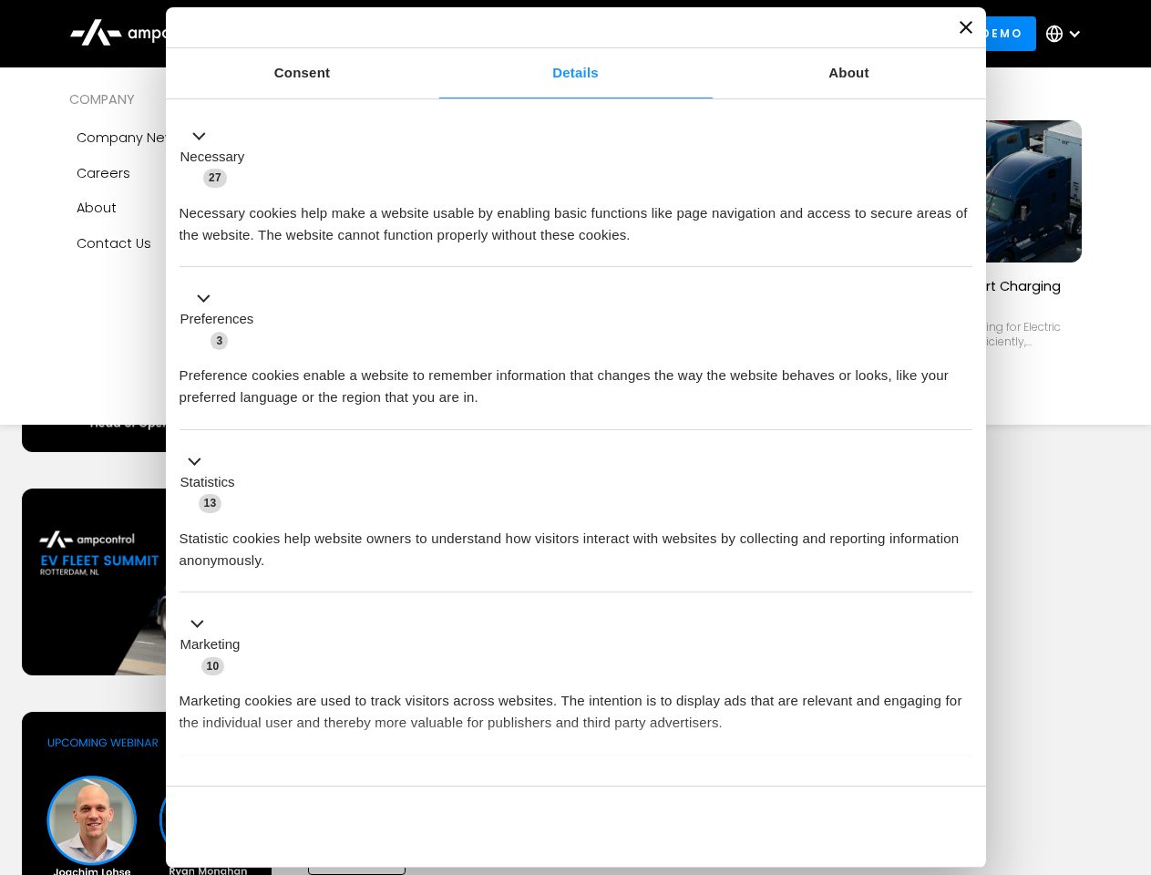  What do you see at coordinates (576, 705) in the screenshot?
I see `div: Marketing cookies are used to track visitors across websites. The intention is to display ads tha...` at bounding box center [576, 705].